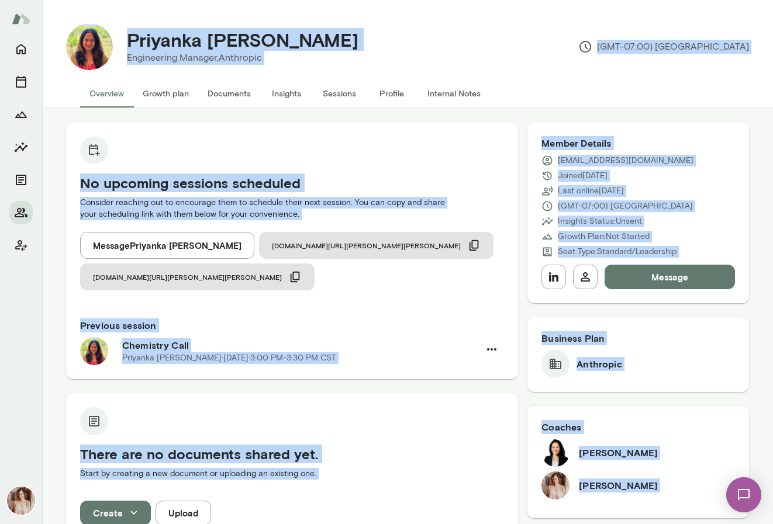 Image resolution: width=773 pixels, height=524 pixels. I want to click on button: Internal Notes, so click(454, 94).